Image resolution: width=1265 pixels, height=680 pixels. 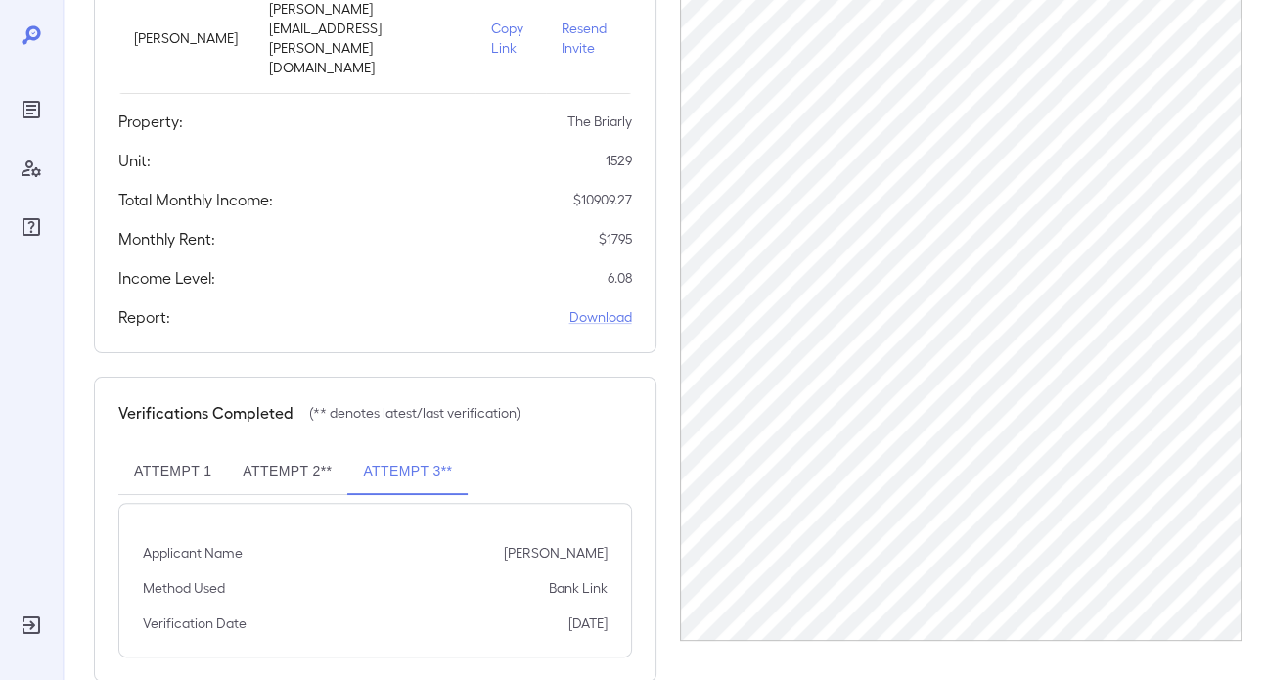 I want to click on p: Resend Invite, so click(x=588, y=38).